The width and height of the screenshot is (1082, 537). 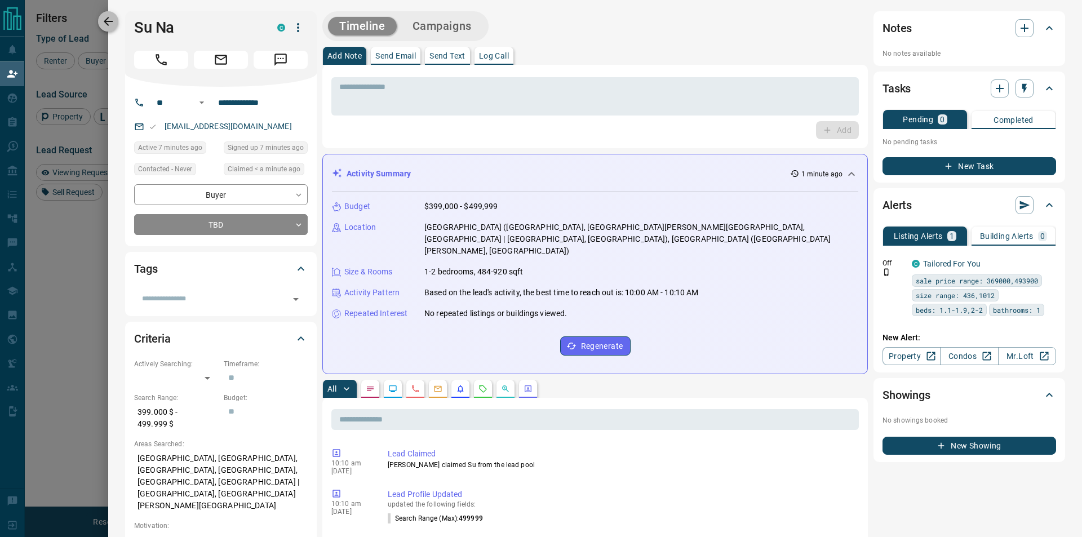 What do you see at coordinates (265, 398) in the screenshot?
I see `p: Budget:` at bounding box center [265, 398].